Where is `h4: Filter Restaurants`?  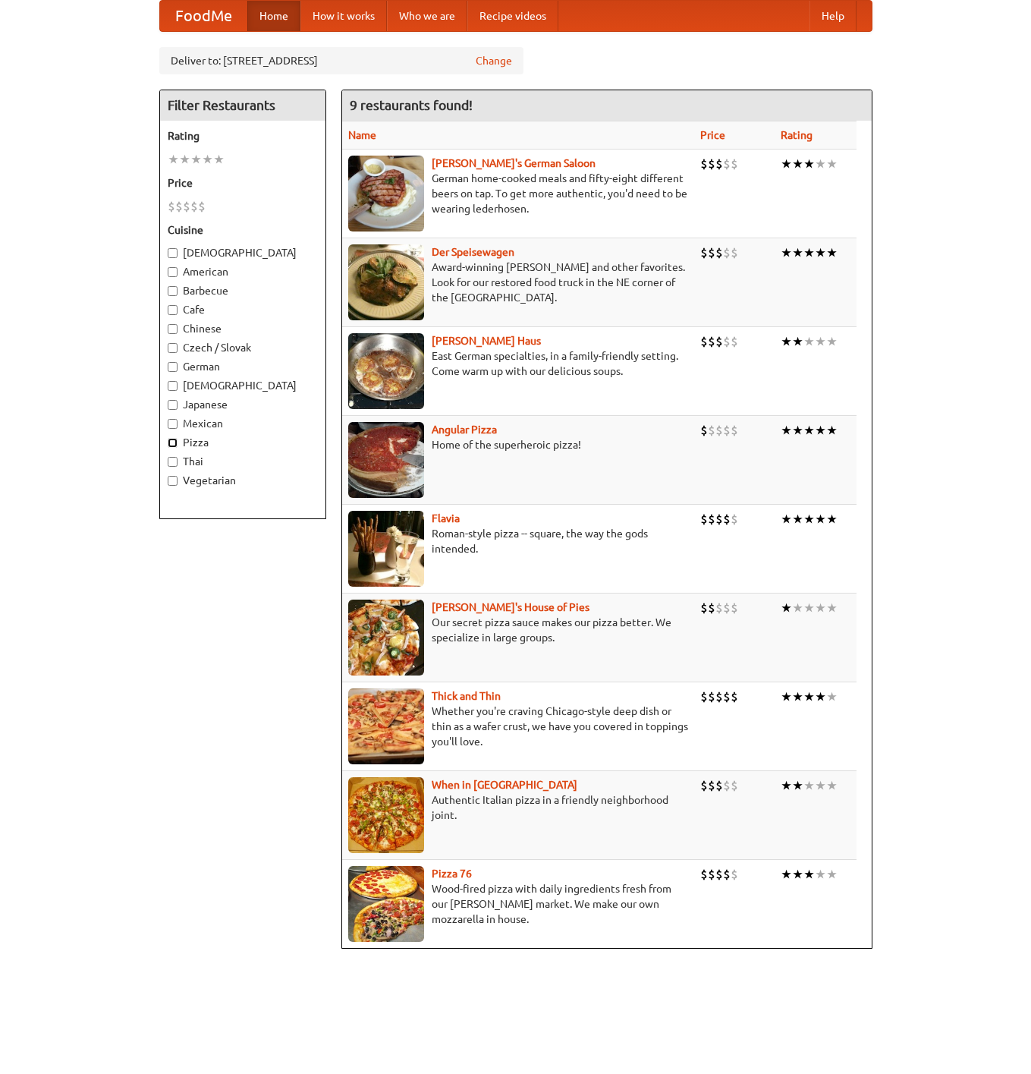 h4: Filter Restaurants is located at coordinates (243, 105).